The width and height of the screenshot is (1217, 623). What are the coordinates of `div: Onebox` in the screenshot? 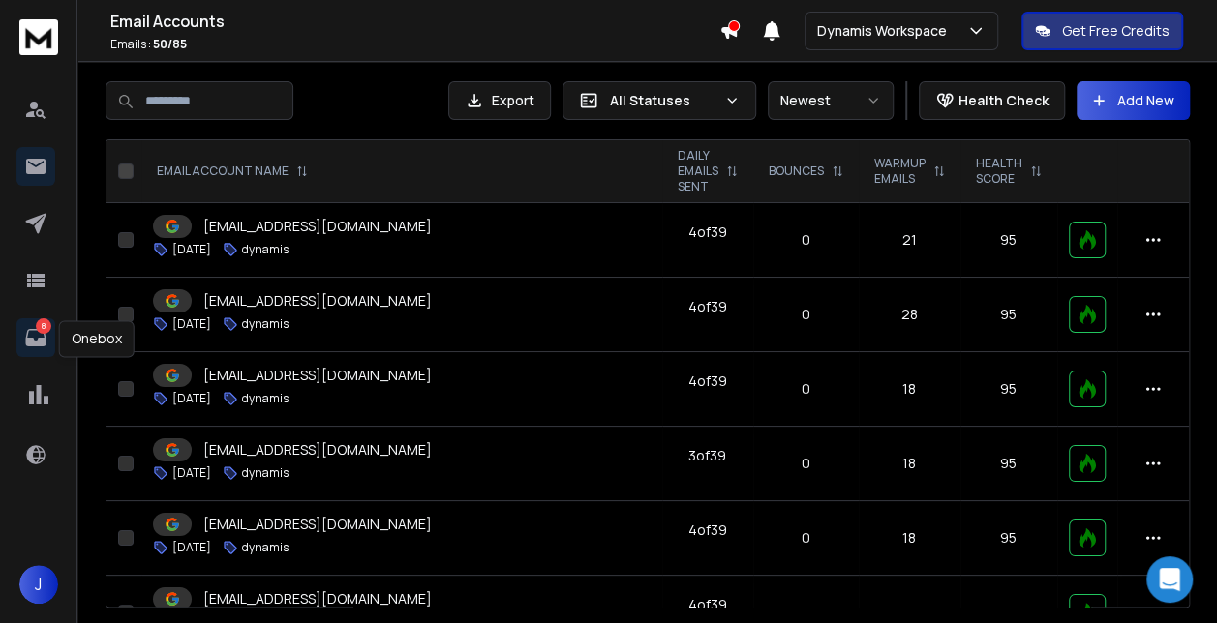 It's located at (97, 339).